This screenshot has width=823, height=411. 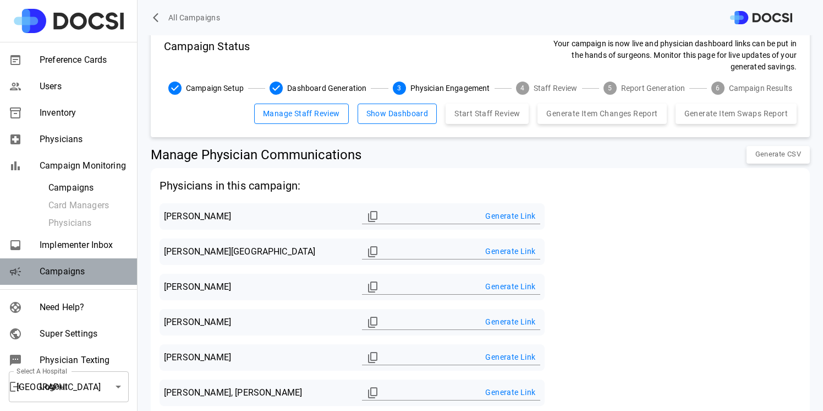 I want to click on button: Generate CSV, so click(x=778, y=155).